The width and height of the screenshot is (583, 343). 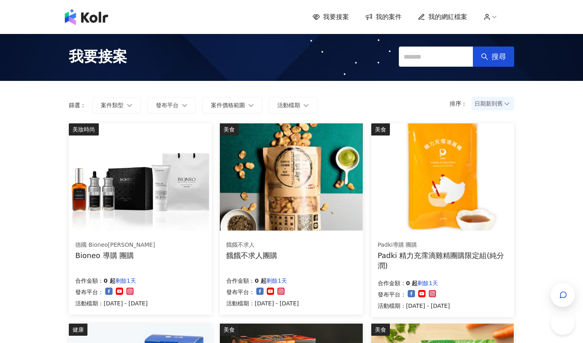 What do you see at coordinates (443, 17) in the screenshot?
I see `a: 我的網紅檔案` at bounding box center [443, 17].